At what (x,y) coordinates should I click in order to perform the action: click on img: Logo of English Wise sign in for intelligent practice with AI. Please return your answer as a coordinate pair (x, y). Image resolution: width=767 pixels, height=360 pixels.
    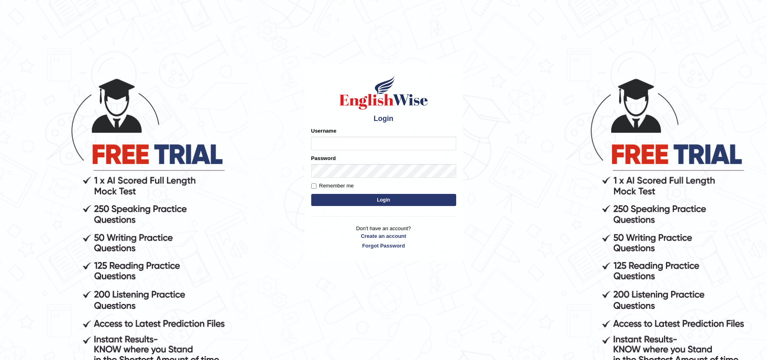
    Looking at the image, I should click on (384, 93).